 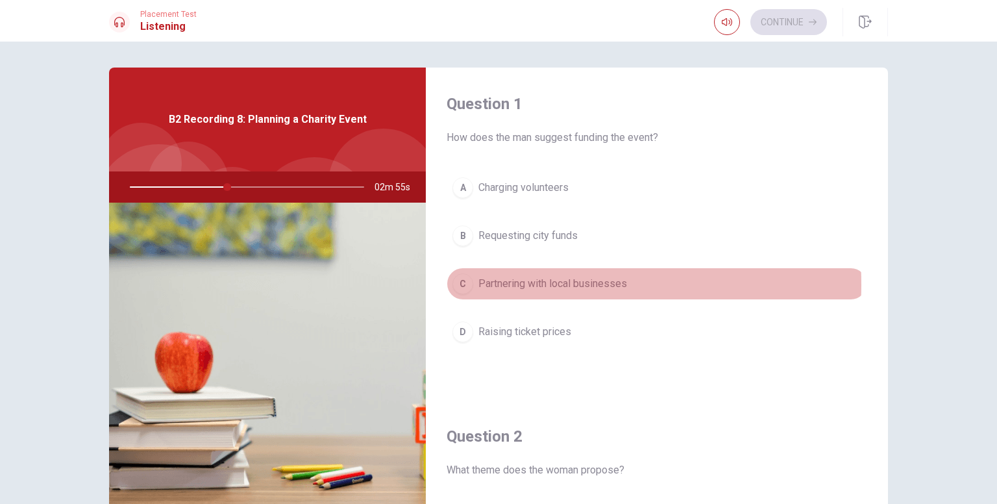 I want to click on button: CPartnering with local businesses, so click(x=657, y=284).